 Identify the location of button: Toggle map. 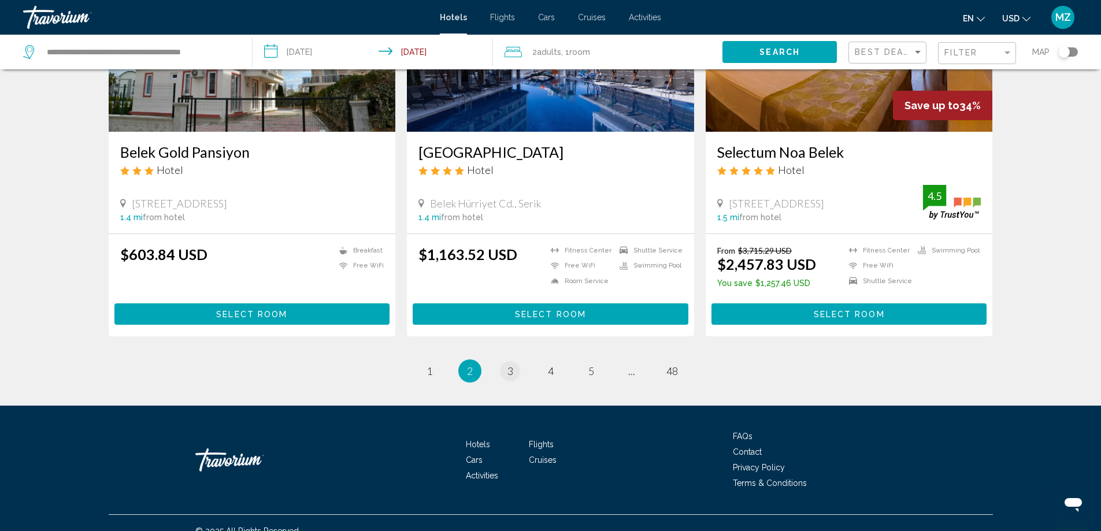
(1064, 52).